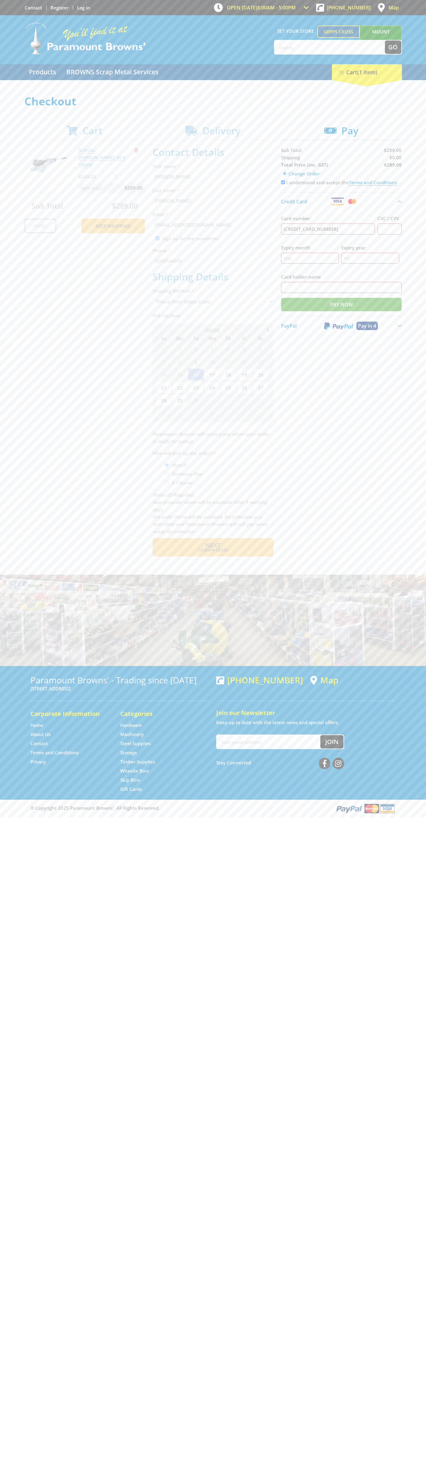 The height and width of the screenshot is (1480, 426). What do you see at coordinates (289, 326) in the screenshot?
I see `span: PayPal` at bounding box center [289, 326].